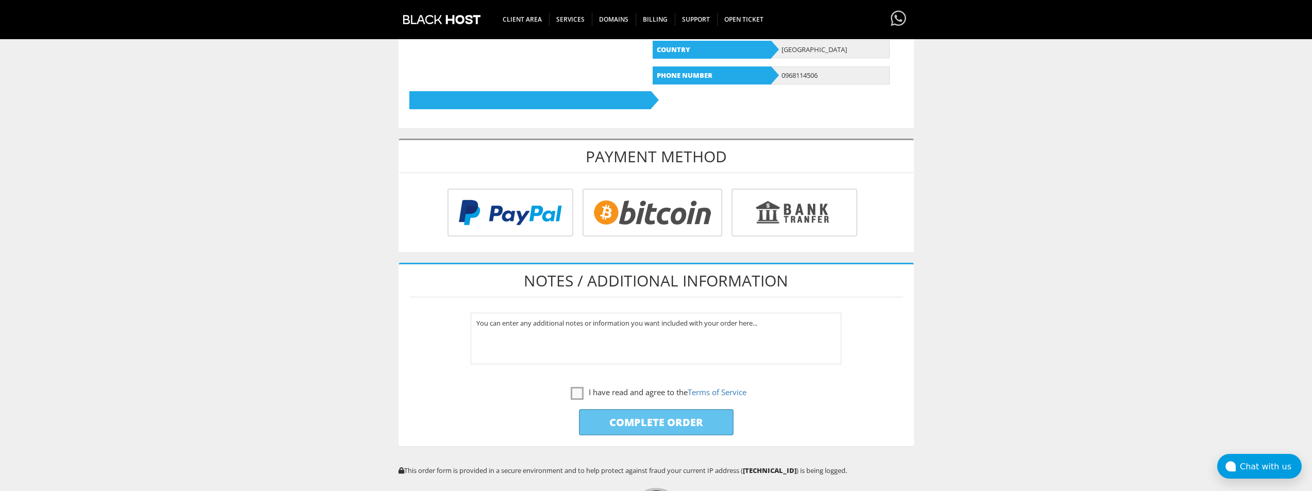 The height and width of the screenshot is (491, 1312). What do you see at coordinates (1270, 466) in the screenshot?
I see `div: Chat with us` at bounding box center [1270, 466].